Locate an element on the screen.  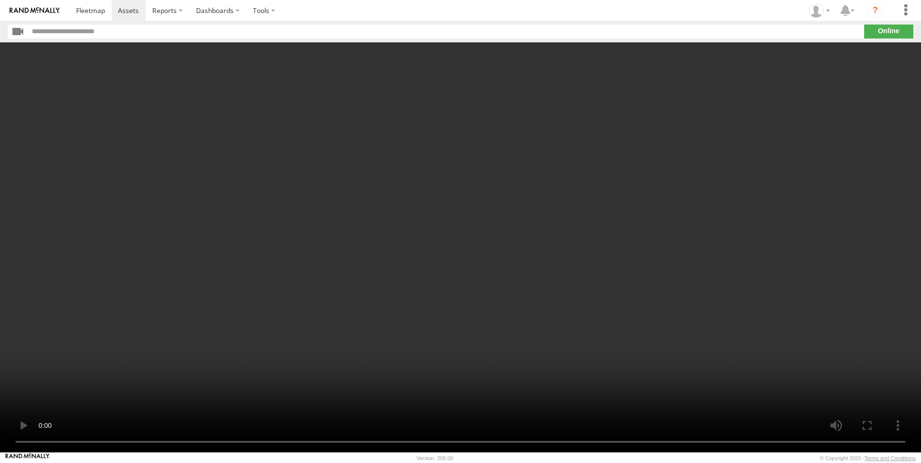
div: Barbara Muller is located at coordinates (819, 11).